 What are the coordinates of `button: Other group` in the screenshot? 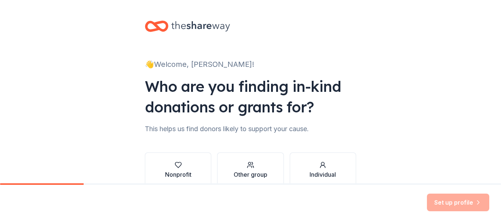 It's located at (250, 170).